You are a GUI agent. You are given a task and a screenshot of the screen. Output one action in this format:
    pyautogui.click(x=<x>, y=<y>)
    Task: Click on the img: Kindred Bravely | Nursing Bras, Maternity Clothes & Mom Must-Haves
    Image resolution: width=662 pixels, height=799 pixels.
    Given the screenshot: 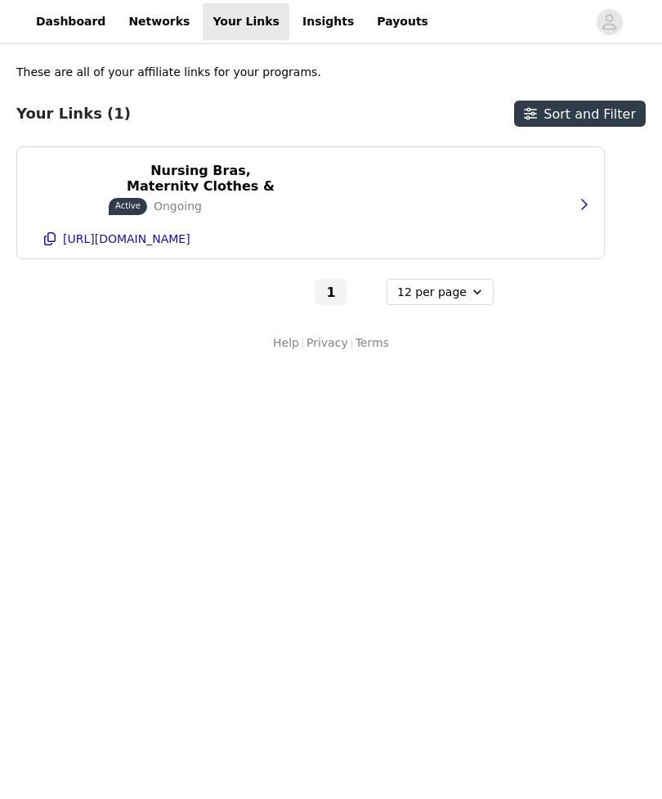 What is the action you would take?
    pyautogui.click(x=66, y=190)
    